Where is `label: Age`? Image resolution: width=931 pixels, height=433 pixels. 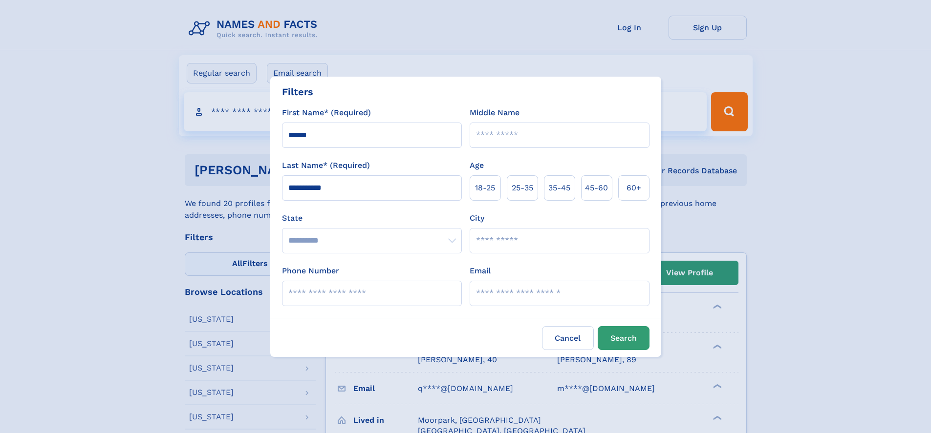 label: Age is located at coordinates (476, 166).